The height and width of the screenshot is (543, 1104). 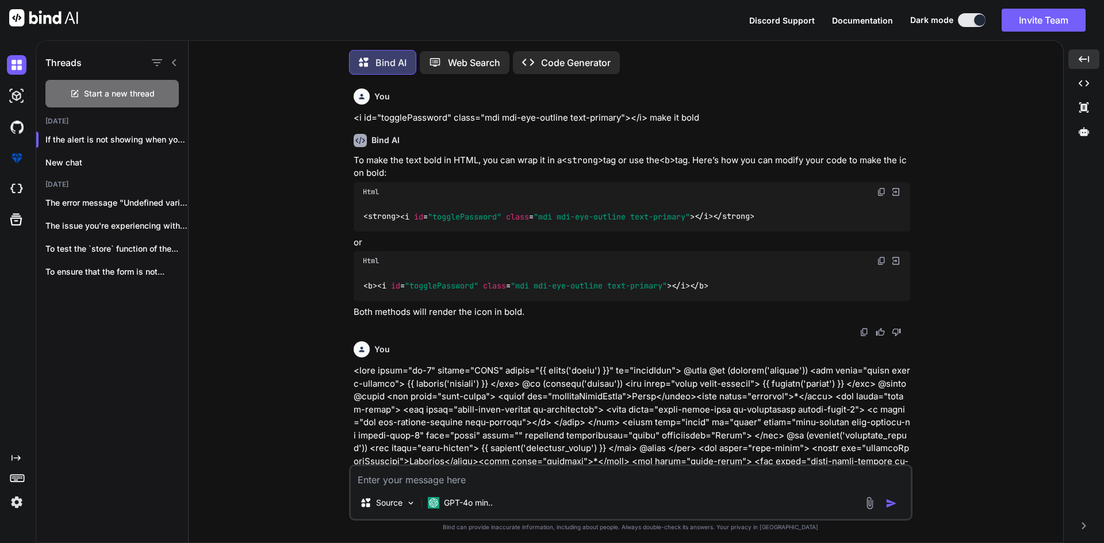 I want to click on p: To test the `store` function of the..., so click(x=117, y=249).